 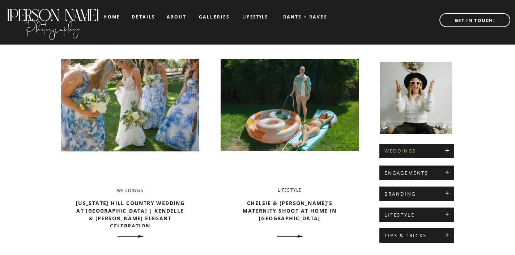 What do you see at coordinates (417, 236) in the screenshot?
I see `h2: TIPS & TRICKS` at bounding box center [417, 236].